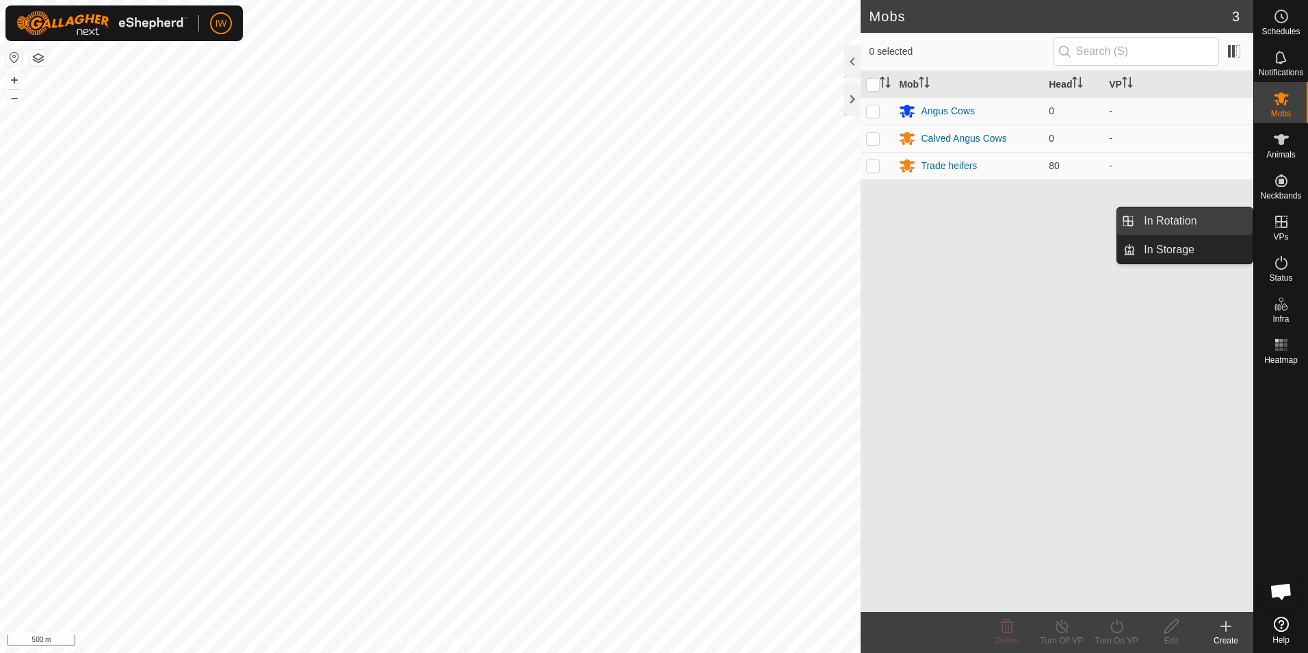 Image resolution: width=1308 pixels, height=653 pixels. I want to click on li: In Rotation, so click(1185, 221).